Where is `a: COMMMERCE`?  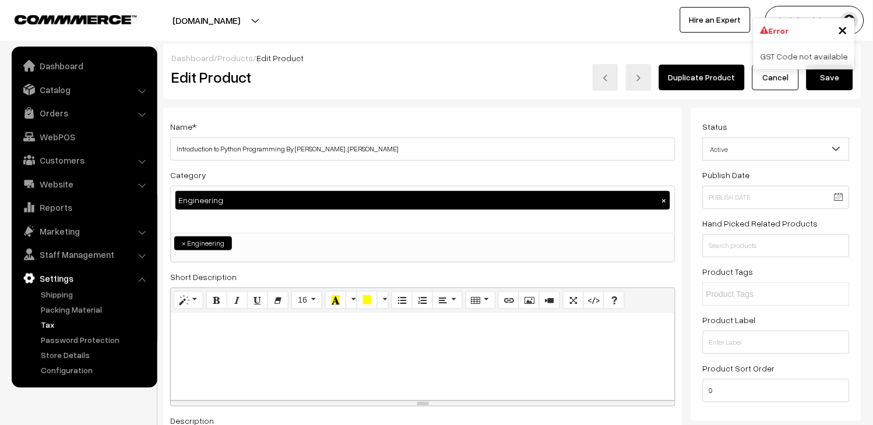
a: COMMMERCE is located at coordinates (65, 19).